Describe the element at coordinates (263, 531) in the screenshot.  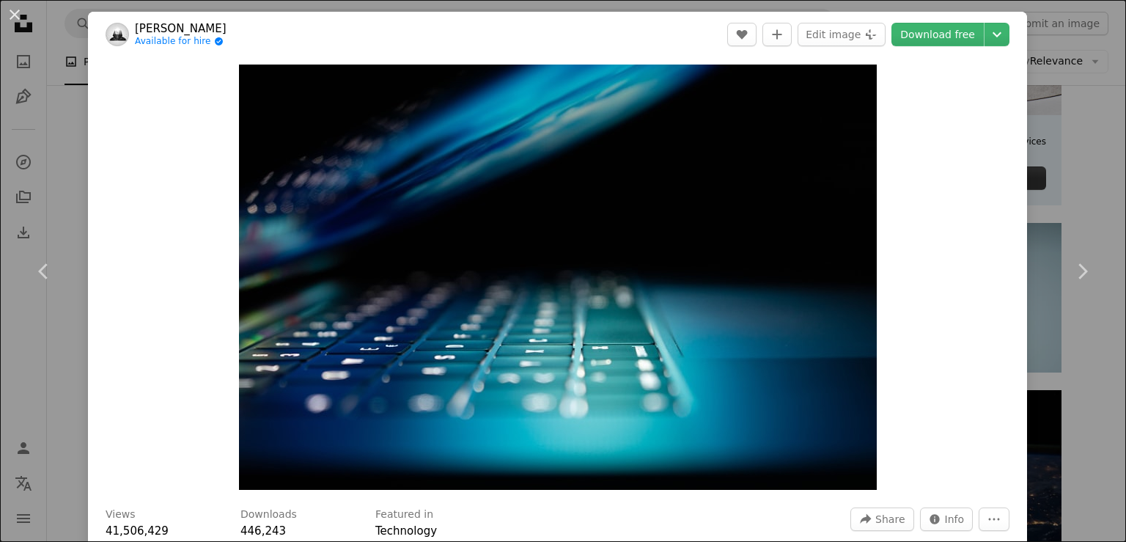
I see `span: 446,243` at that location.